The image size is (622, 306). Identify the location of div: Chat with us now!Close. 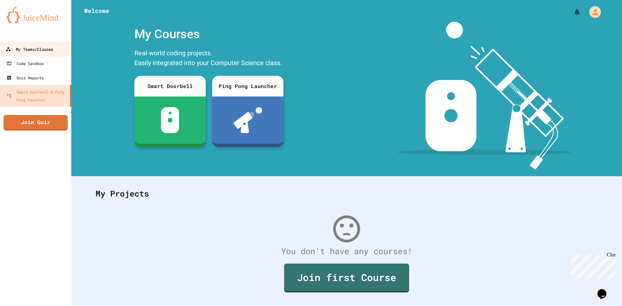
(24, 22).